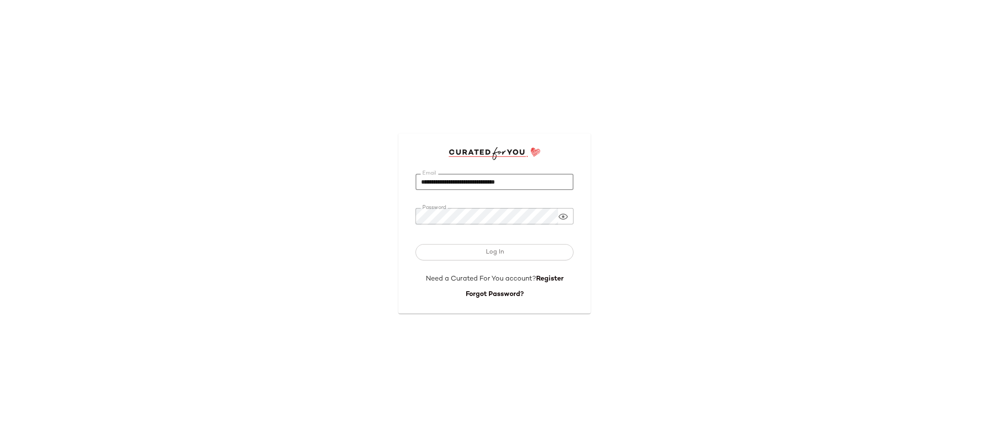 Image resolution: width=989 pixels, height=447 pixels. I want to click on a: Forgot Password?, so click(495, 294).